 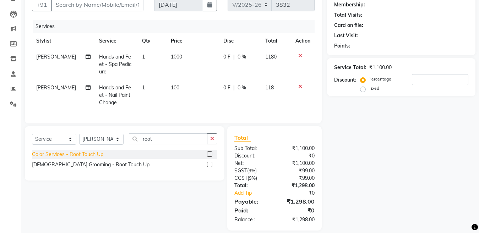 I want to click on span: 118, so click(x=269, y=88).